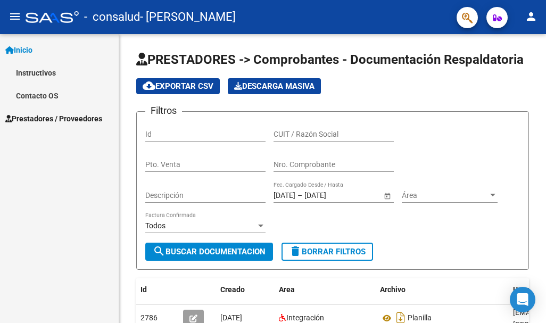  I want to click on button: Descarga Masiva, so click(274, 86).